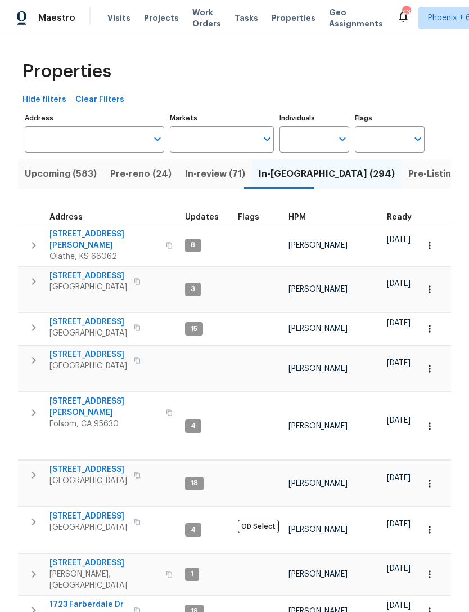 Image resolution: width=469 pixels, height=612 pixels. Describe the element at coordinates (66, 217) in the screenshot. I see `span: Address` at that location.